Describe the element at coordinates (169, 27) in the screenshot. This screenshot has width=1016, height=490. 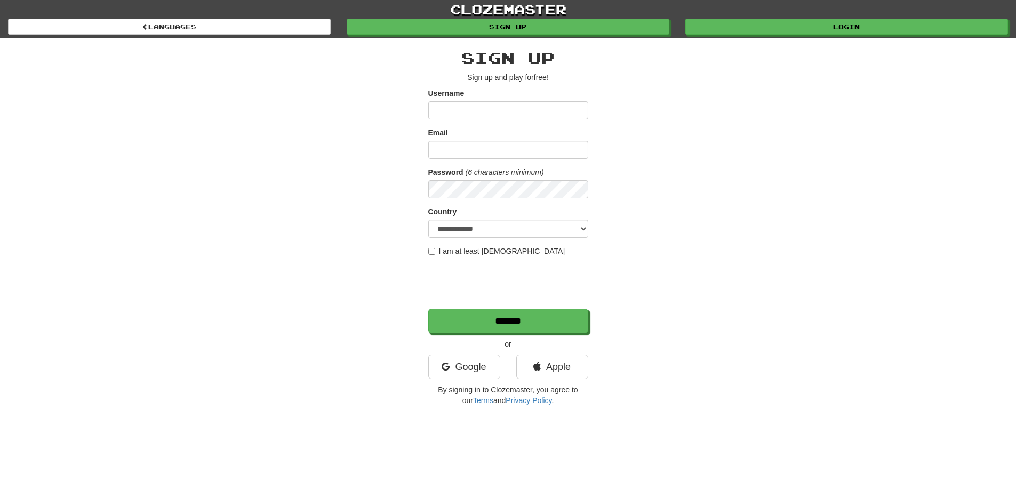
I see `a: Languages` at that location.